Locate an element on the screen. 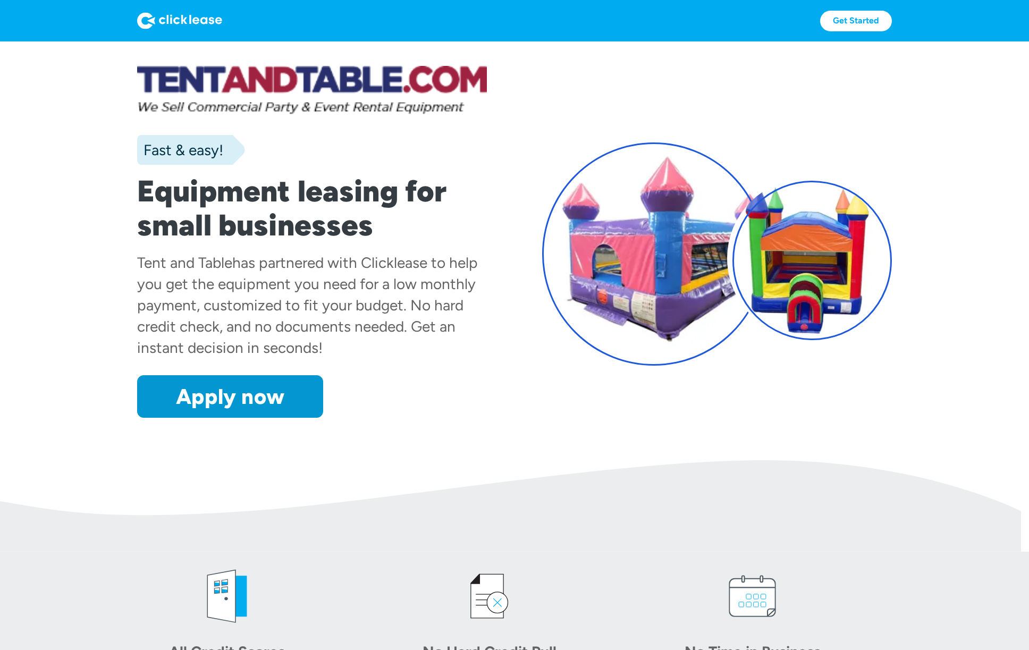  img: calendar icon is located at coordinates (752, 596).